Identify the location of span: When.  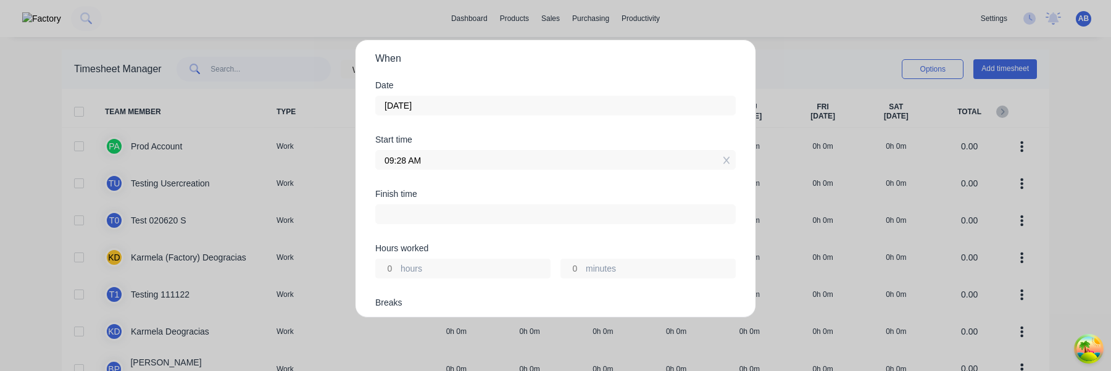
(555, 59).